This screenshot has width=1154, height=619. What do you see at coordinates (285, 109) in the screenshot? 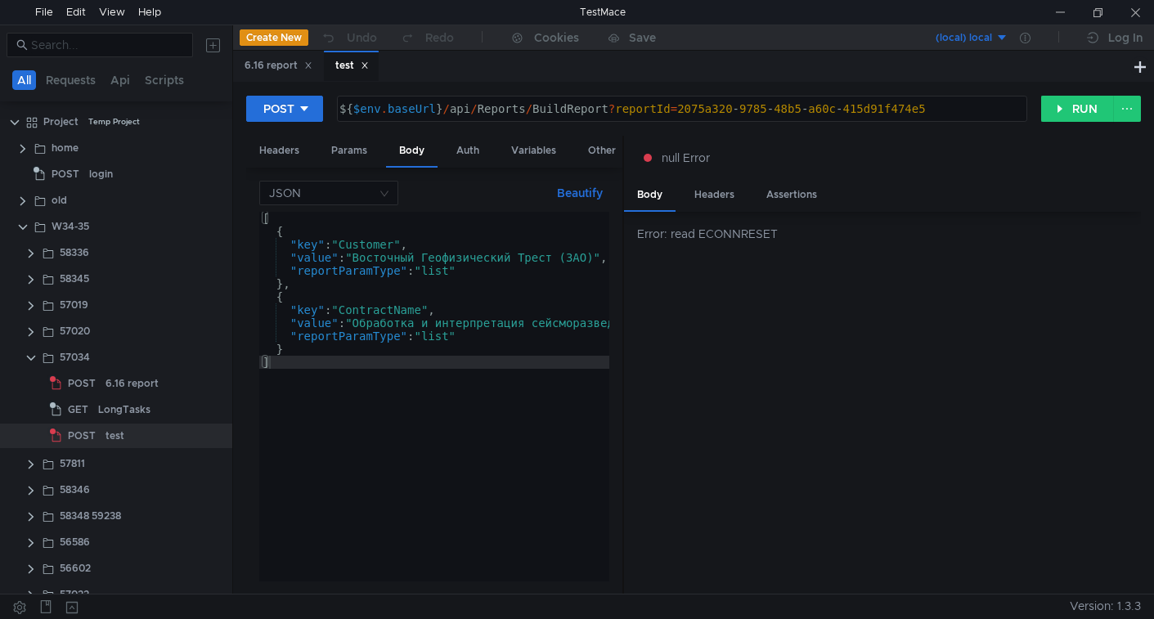
I see `button: POST` at bounding box center [285, 109].